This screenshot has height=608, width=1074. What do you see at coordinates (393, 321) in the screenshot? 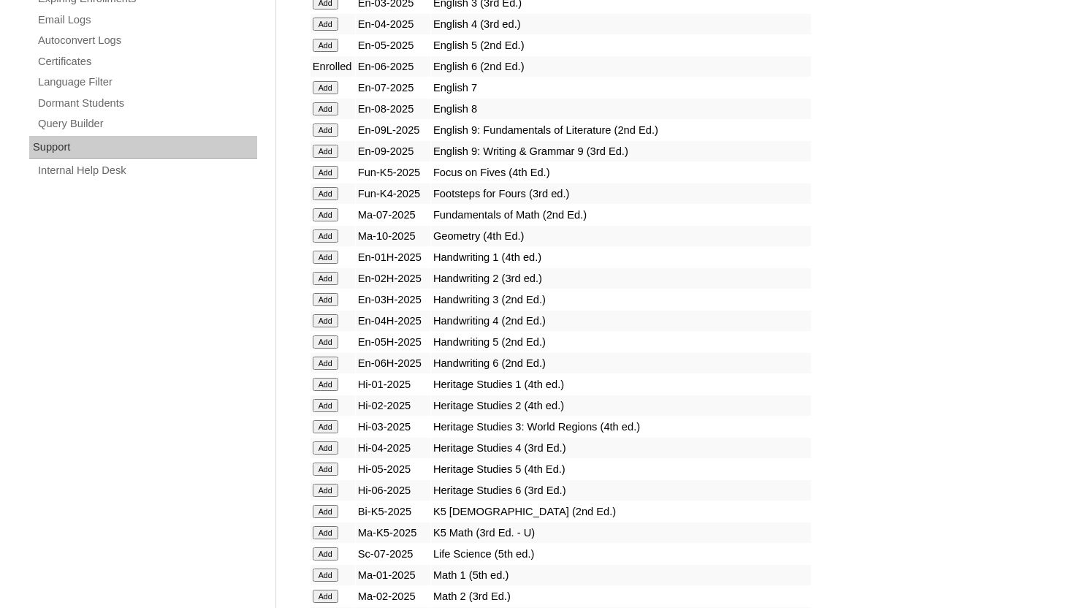
I see `td: En-04H-2025` at bounding box center [393, 321].